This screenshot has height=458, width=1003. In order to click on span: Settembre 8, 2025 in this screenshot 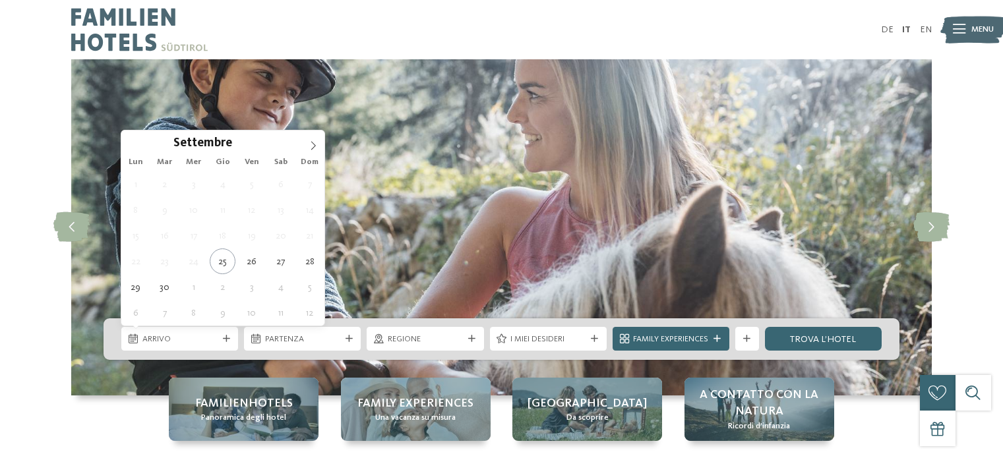, I will do `click(135, 210)`.